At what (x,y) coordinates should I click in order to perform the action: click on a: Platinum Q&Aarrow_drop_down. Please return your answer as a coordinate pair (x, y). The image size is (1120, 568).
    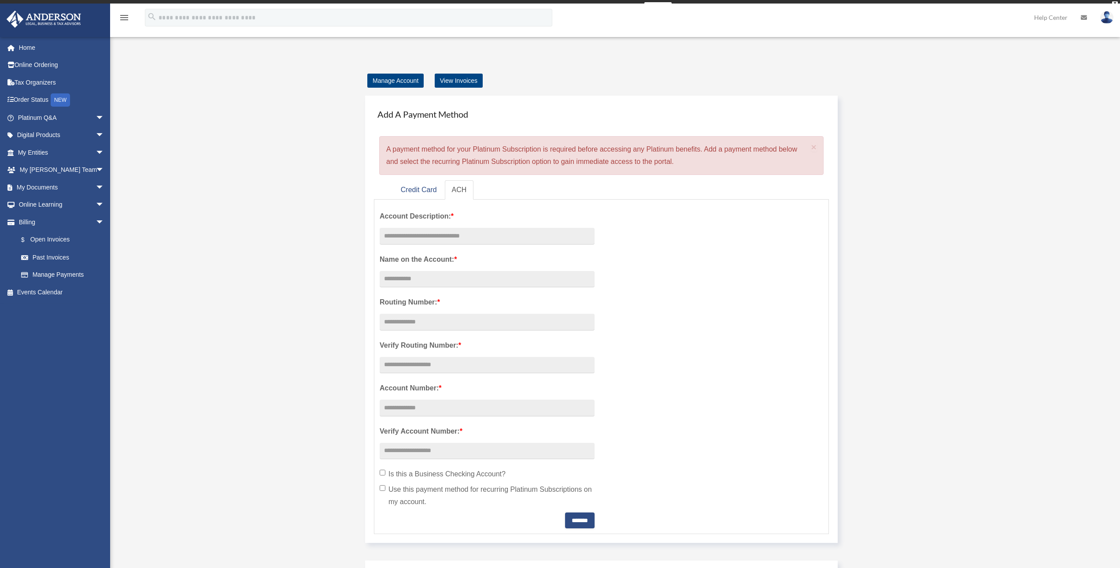
    Looking at the image, I should click on (62, 118).